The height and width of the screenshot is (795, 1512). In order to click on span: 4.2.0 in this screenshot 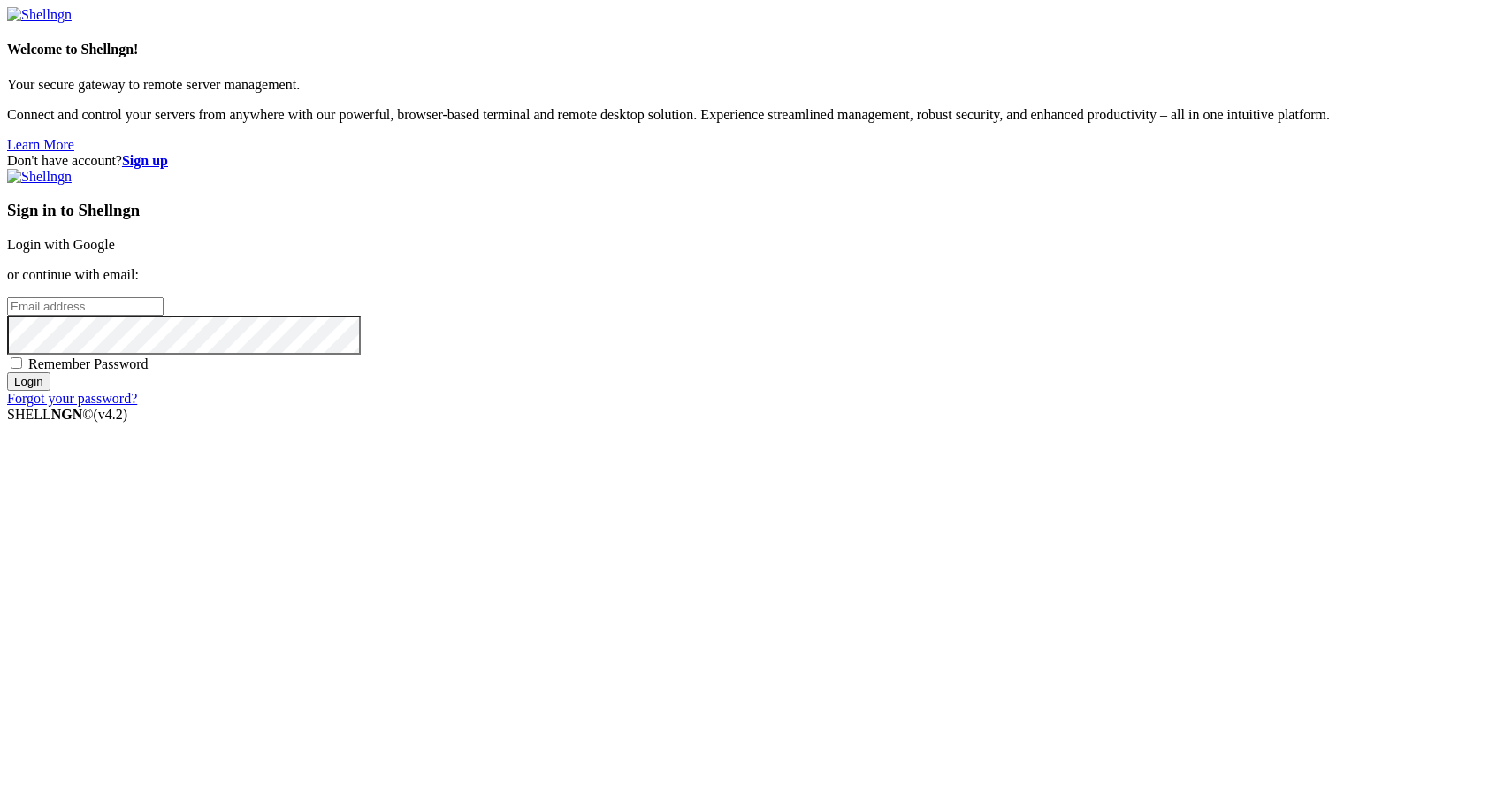, I will do `click(111, 414)`.